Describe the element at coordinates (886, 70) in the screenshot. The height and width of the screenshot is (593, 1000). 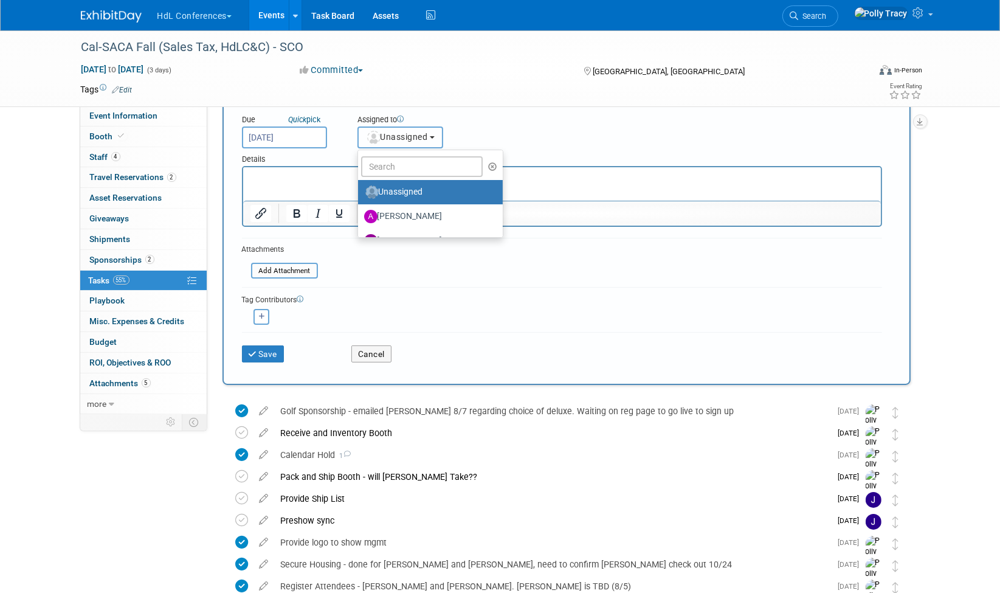
I see `img: Format-Inperson.png` at that location.